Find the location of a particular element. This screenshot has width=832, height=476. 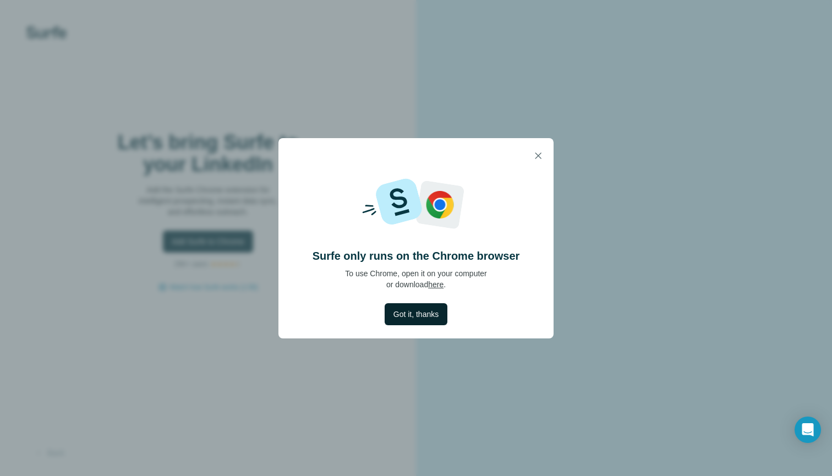

div: Open Intercom Messenger is located at coordinates (808, 430).